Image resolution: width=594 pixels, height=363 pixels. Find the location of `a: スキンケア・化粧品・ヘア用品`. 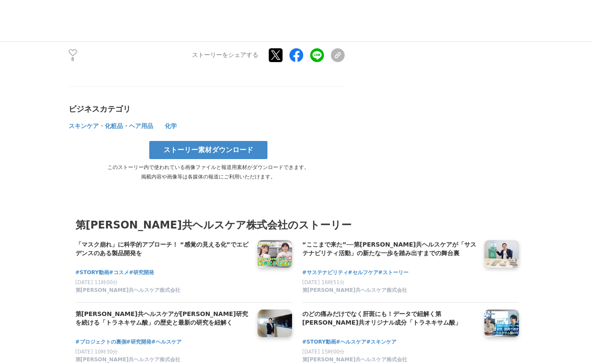

a: スキンケア・化粧品・ヘア用品 is located at coordinates (111, 126).